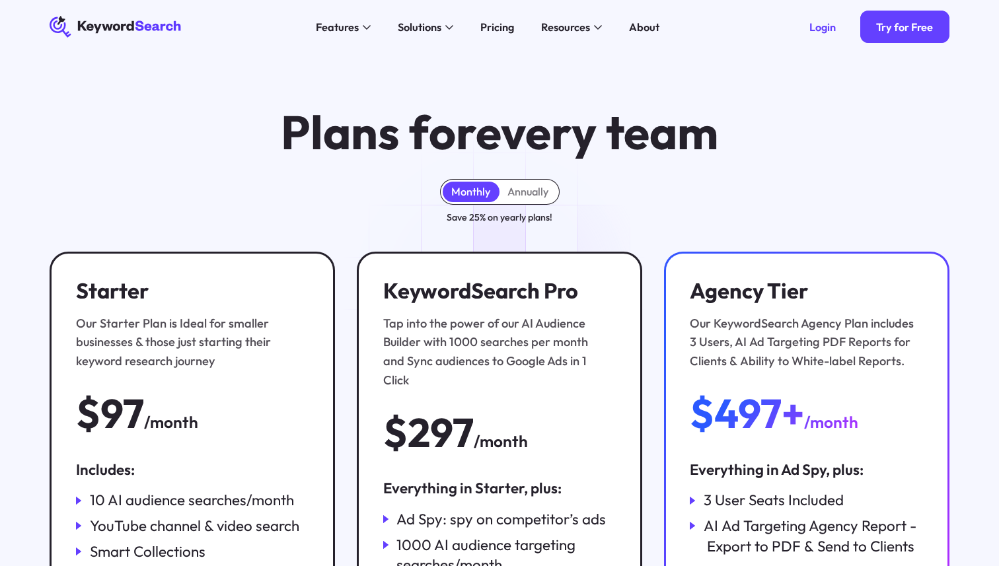 The height and width of the screenshot is (566, 999). What do you see at coordinates (497, 26) in the screenshot?
I see `a: Pricing` at bounding box center [497, 26].